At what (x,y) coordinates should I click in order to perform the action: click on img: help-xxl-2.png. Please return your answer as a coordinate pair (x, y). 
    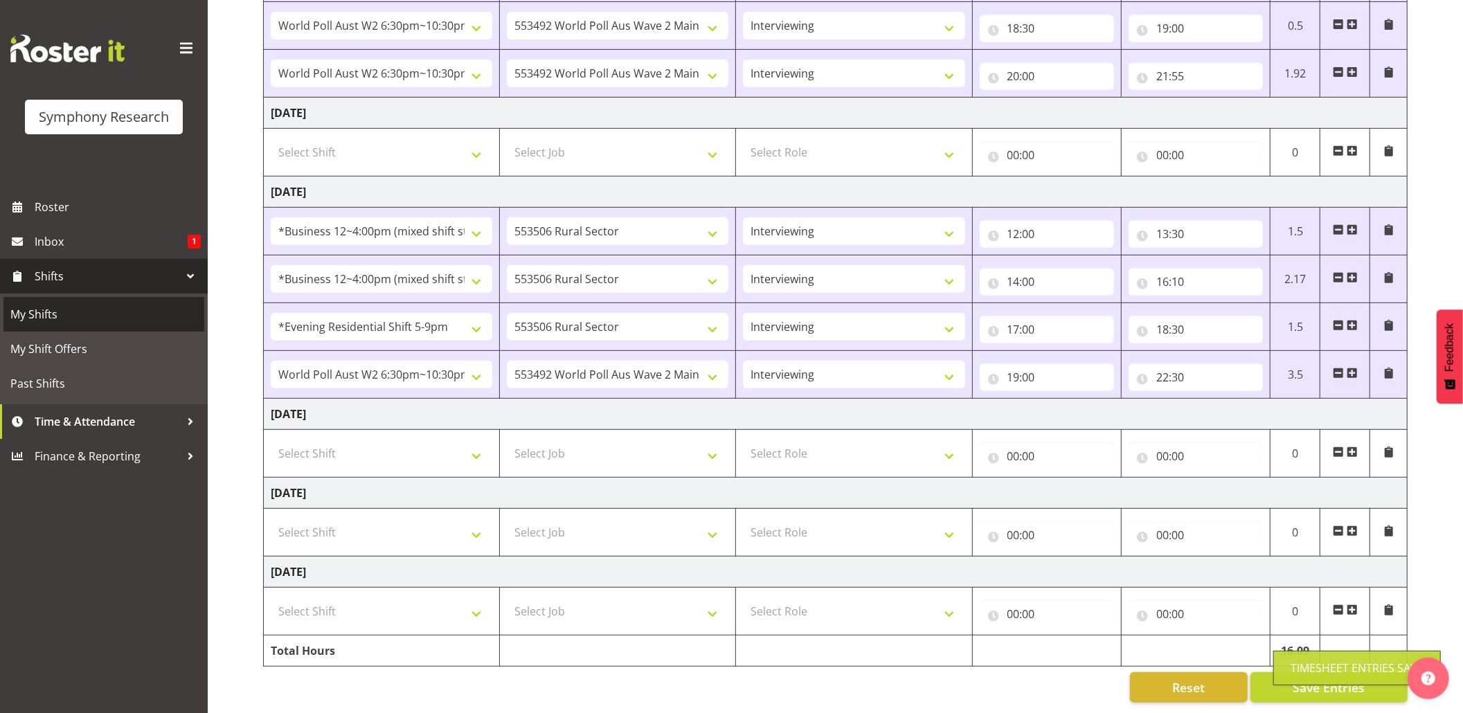
    Looking at the image, I should click on (1428, 679).